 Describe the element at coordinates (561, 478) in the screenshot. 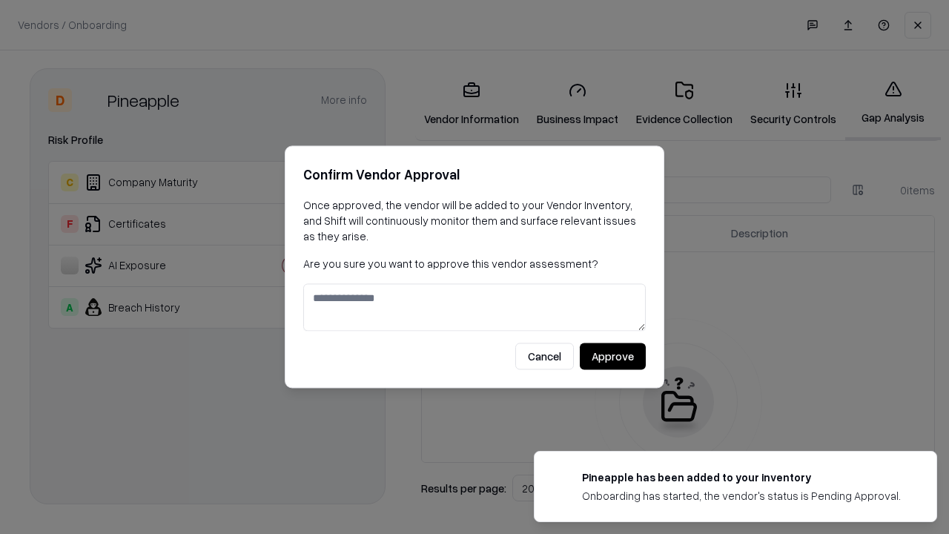

I see `img: pineappleenergy.com` at that location.